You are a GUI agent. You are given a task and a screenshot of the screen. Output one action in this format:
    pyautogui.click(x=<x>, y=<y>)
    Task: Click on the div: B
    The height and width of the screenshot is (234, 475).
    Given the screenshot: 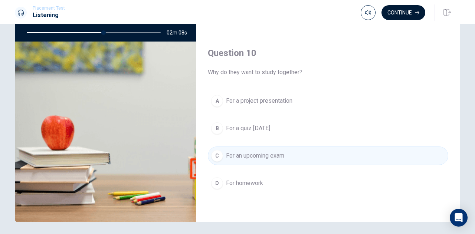 What is the action you would take?
    pyautogui.click(x=217, y=128)
    